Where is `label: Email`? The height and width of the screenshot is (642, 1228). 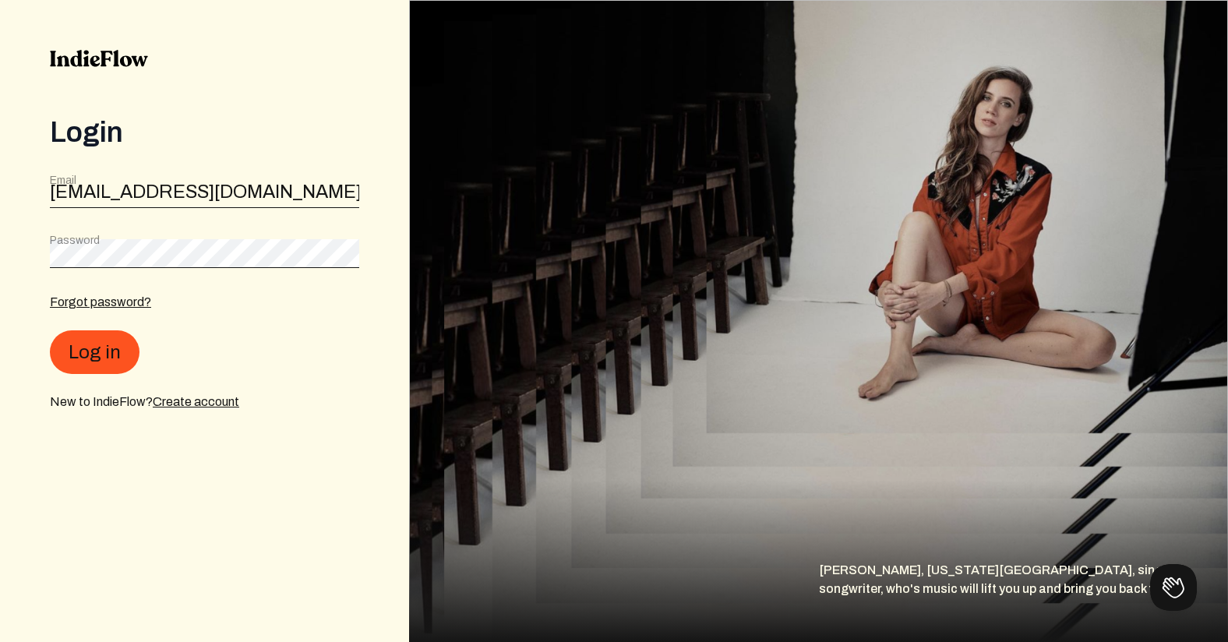 label: Email is located at coordinates (63, 181).